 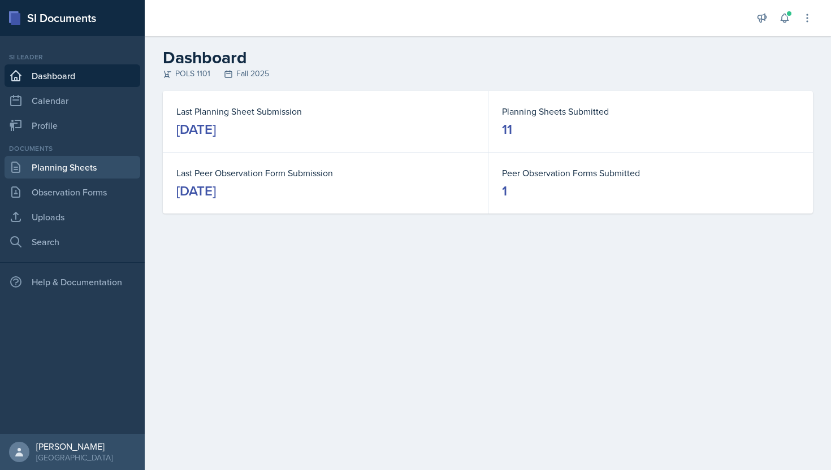 I want to click on dt: Last Planning Sheet Submission, so click(x=325, y=111).